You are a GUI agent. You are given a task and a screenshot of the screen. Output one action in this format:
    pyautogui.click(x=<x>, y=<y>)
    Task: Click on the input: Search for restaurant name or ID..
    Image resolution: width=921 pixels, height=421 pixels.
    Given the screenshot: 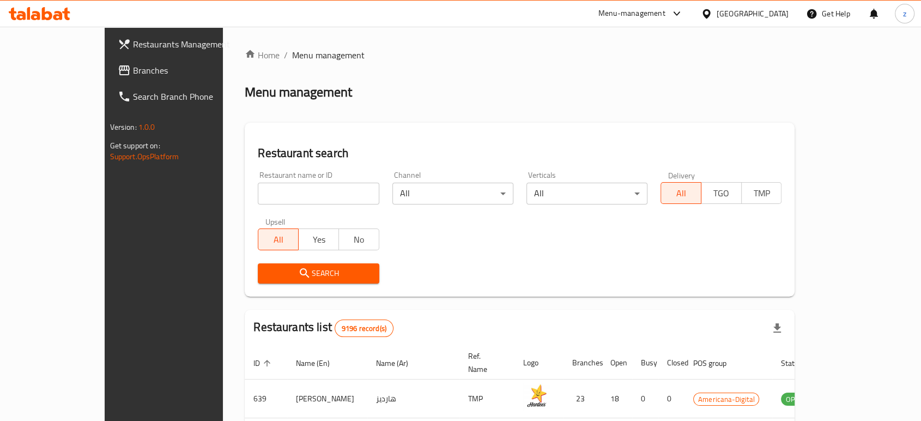 What is the action you would take?
    pyautogui.click(x=318, y=194)
    